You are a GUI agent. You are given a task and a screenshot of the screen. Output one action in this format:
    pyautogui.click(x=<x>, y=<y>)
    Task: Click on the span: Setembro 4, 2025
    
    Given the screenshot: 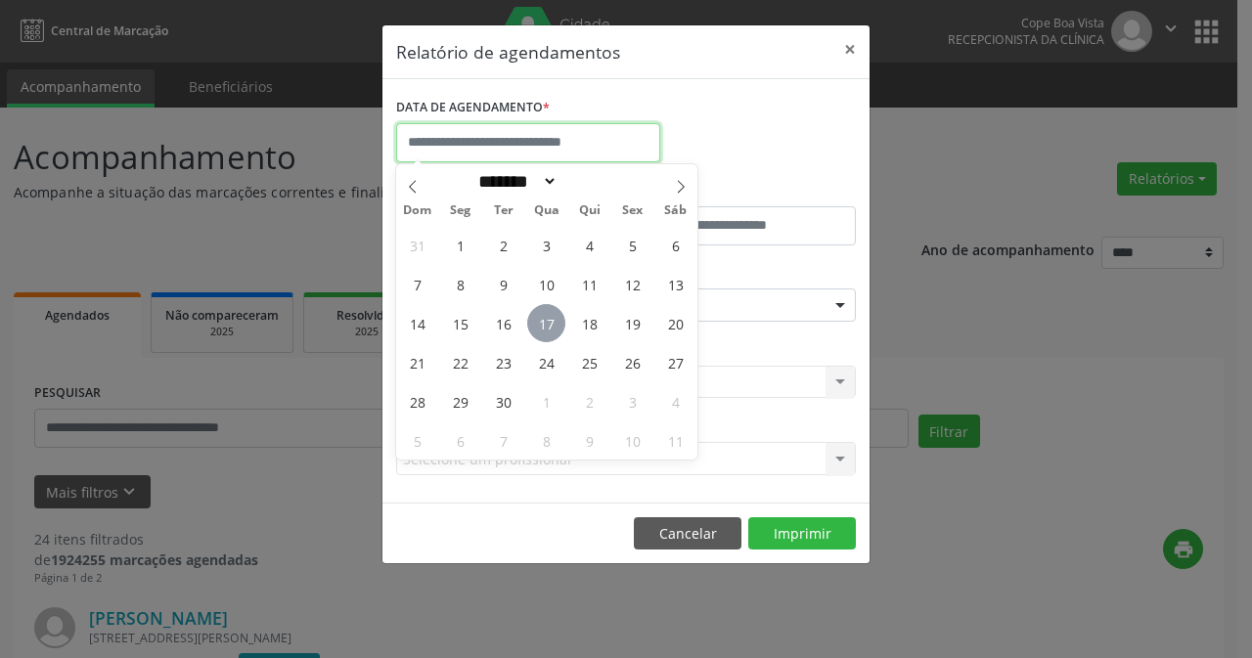 What is the action you would take?
    pyautogui.click(x=589, y=245)
    